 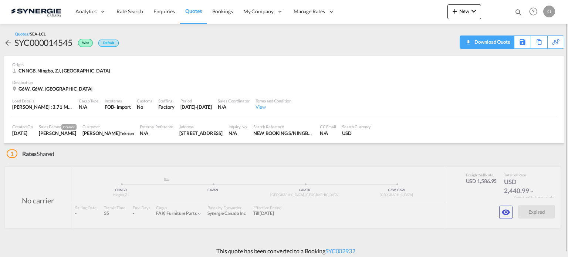 I want to click on div: icon-magnify, so click(x=518, y=14).